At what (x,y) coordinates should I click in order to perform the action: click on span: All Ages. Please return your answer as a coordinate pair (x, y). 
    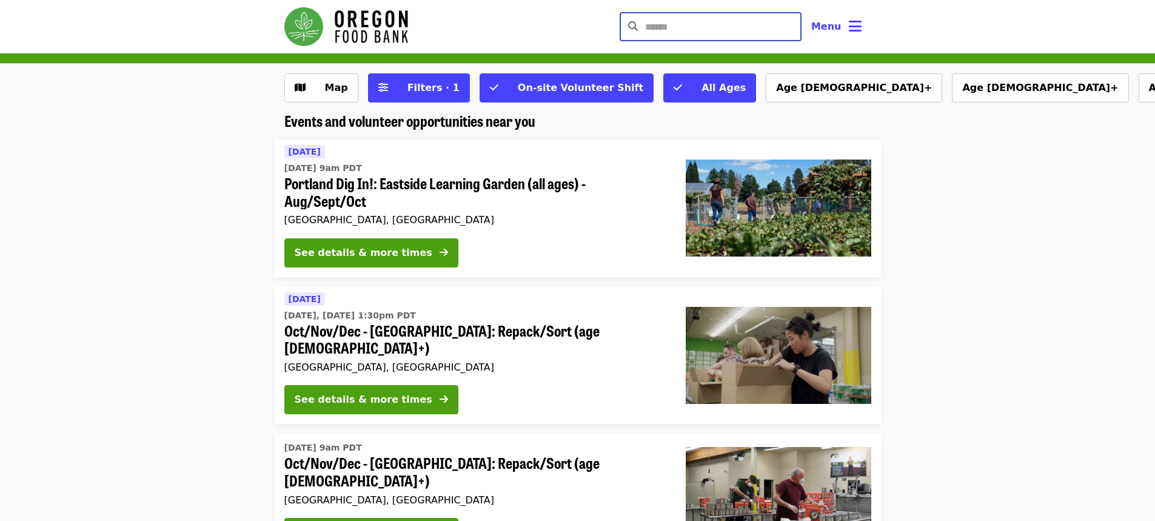
    Looking at the image, I should click on (723, 87).